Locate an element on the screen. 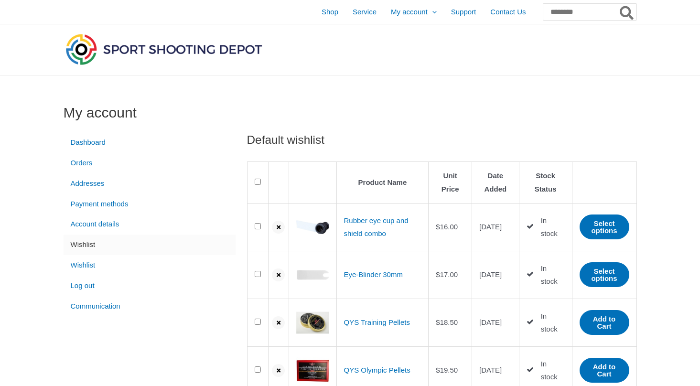 This screenshot has height=386, width=700. a: Select options for “Eye-Blinder 30mm” is located at coordinates (604, 275).